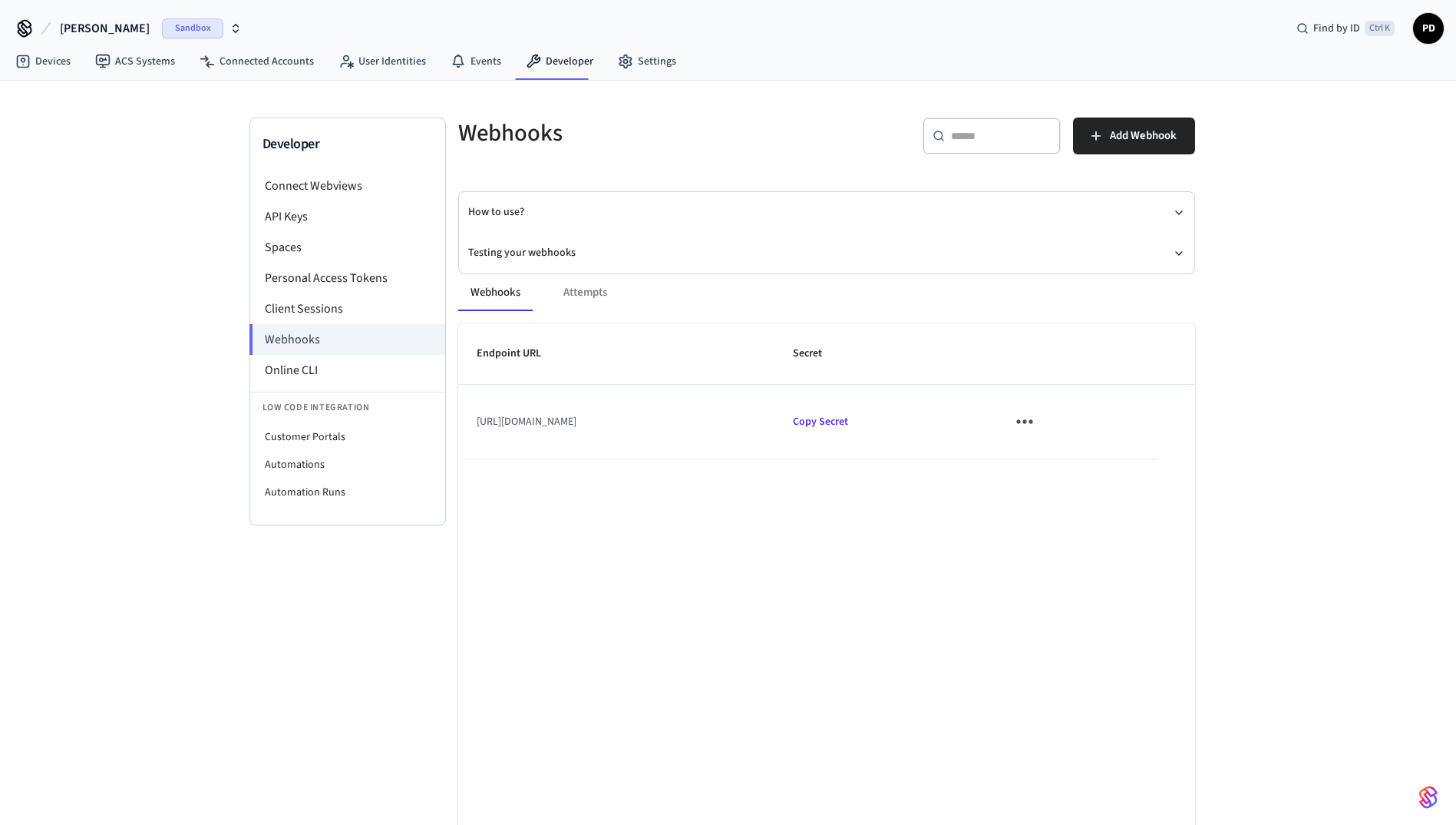 The image size is (1456, 825). Describe the element at coordinates (827, 391) in the screenshot. I see `table: sticky table` at that location.